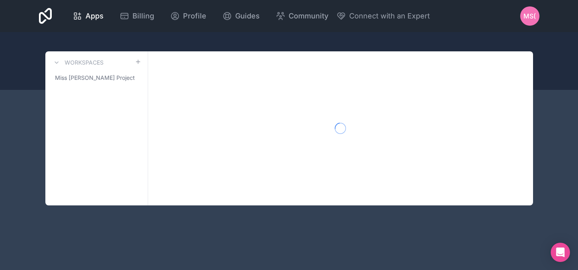 This screenshot has height=270, width=578. Describe the element at coordinates (137, 16) in the screenshot. I see `a: Billing` at that location.